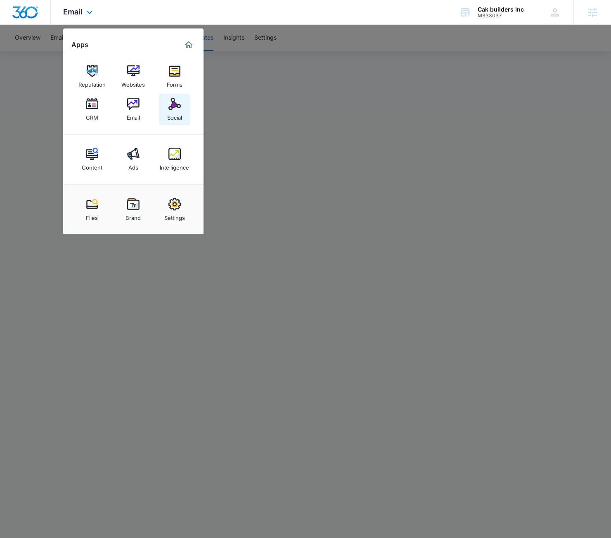  Describe the element at coordinates (133, 83) in the screenshot. I see `div: Websites` at that location.